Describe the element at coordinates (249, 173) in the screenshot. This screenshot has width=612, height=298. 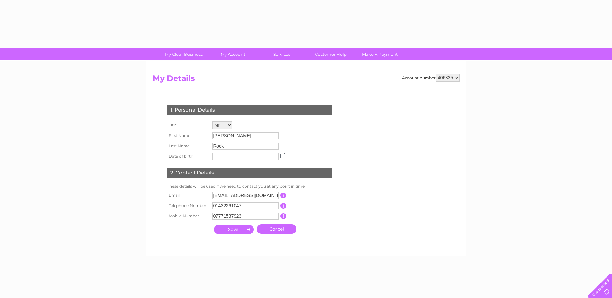
I see `div: 2. Contact Details` at that location.